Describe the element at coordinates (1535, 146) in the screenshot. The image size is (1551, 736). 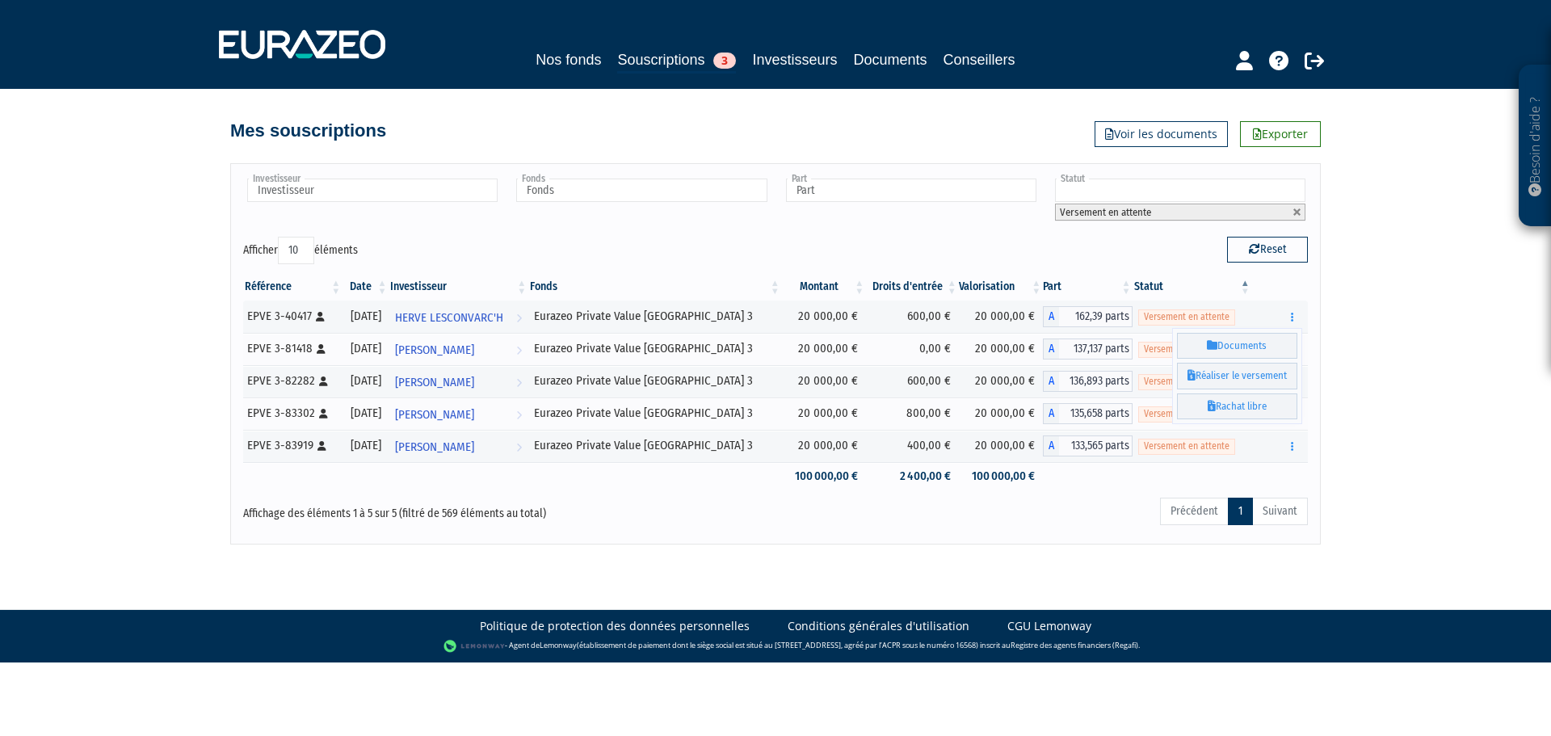
I see `p: Besoin d'aide ?` at that location.